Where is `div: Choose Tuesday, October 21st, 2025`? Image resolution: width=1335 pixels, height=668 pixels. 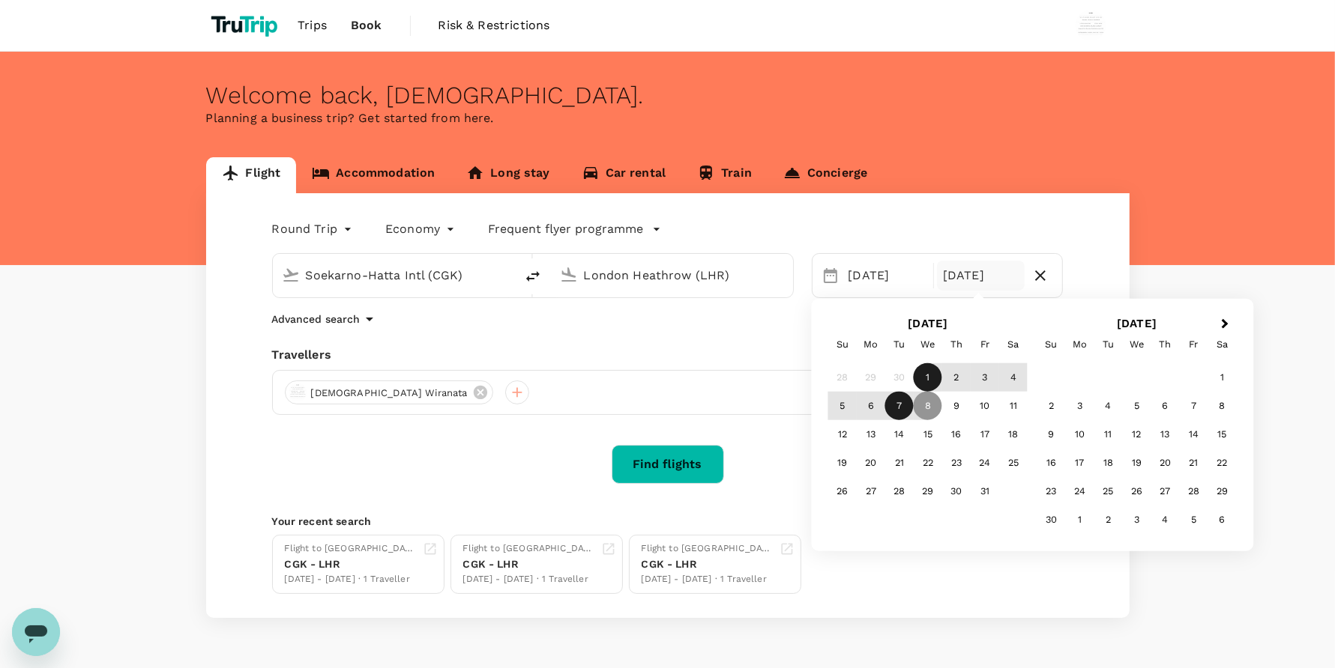 div: Choose Tuesday, October 21st, 2025 is located at coordinates (899, 463).